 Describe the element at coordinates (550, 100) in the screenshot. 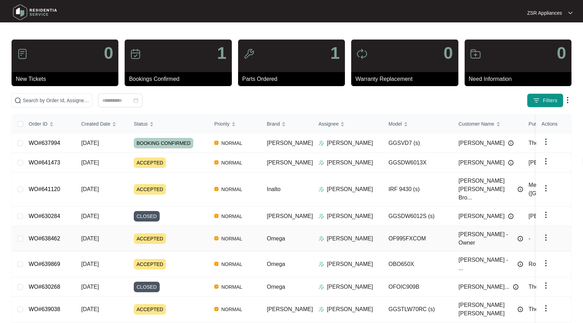

I see `span: Filters` at that location.